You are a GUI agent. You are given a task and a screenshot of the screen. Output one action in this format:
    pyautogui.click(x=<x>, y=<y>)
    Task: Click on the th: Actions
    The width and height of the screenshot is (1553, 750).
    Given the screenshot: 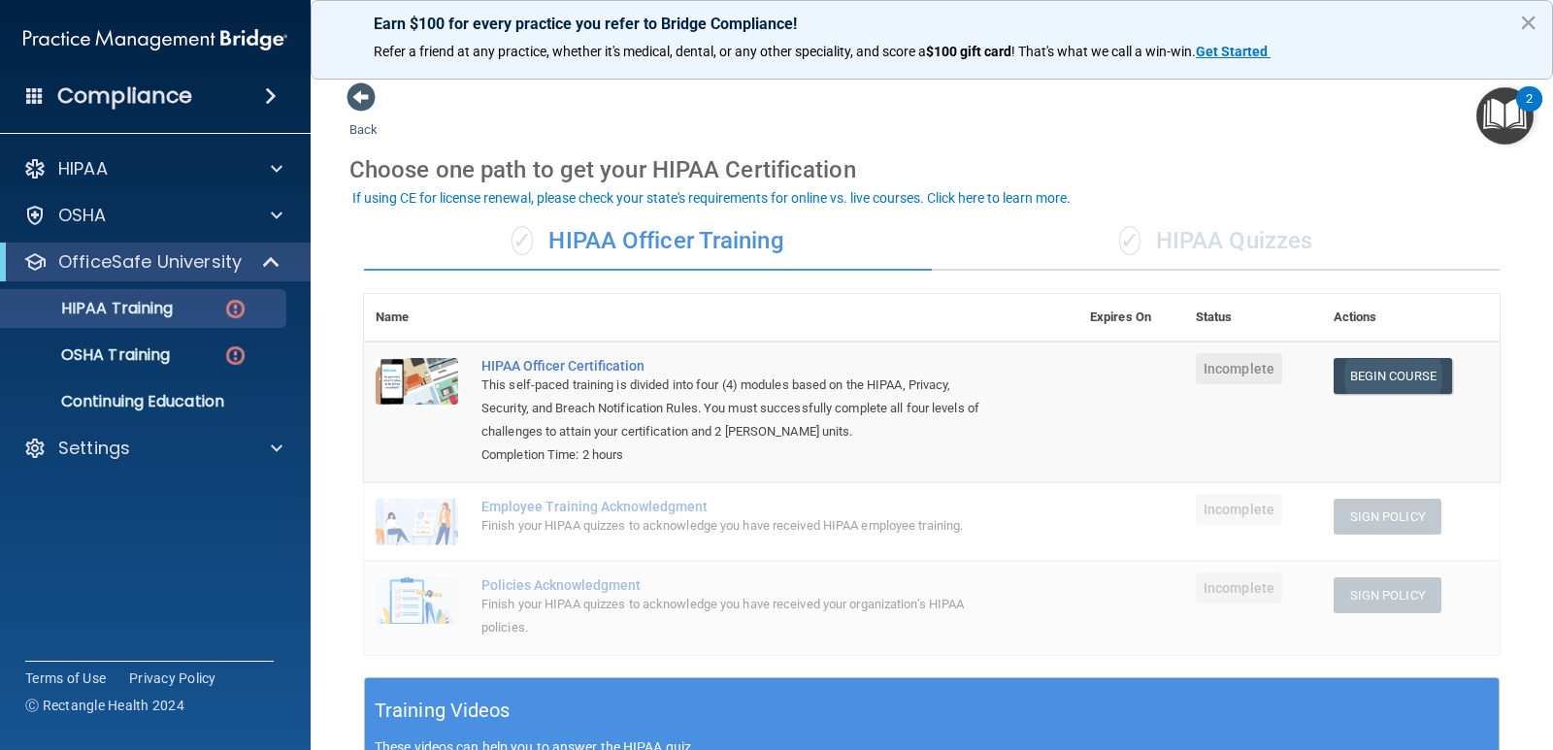 What is the action you would take?
    pyautogui.click(x=1410, y=317)
    